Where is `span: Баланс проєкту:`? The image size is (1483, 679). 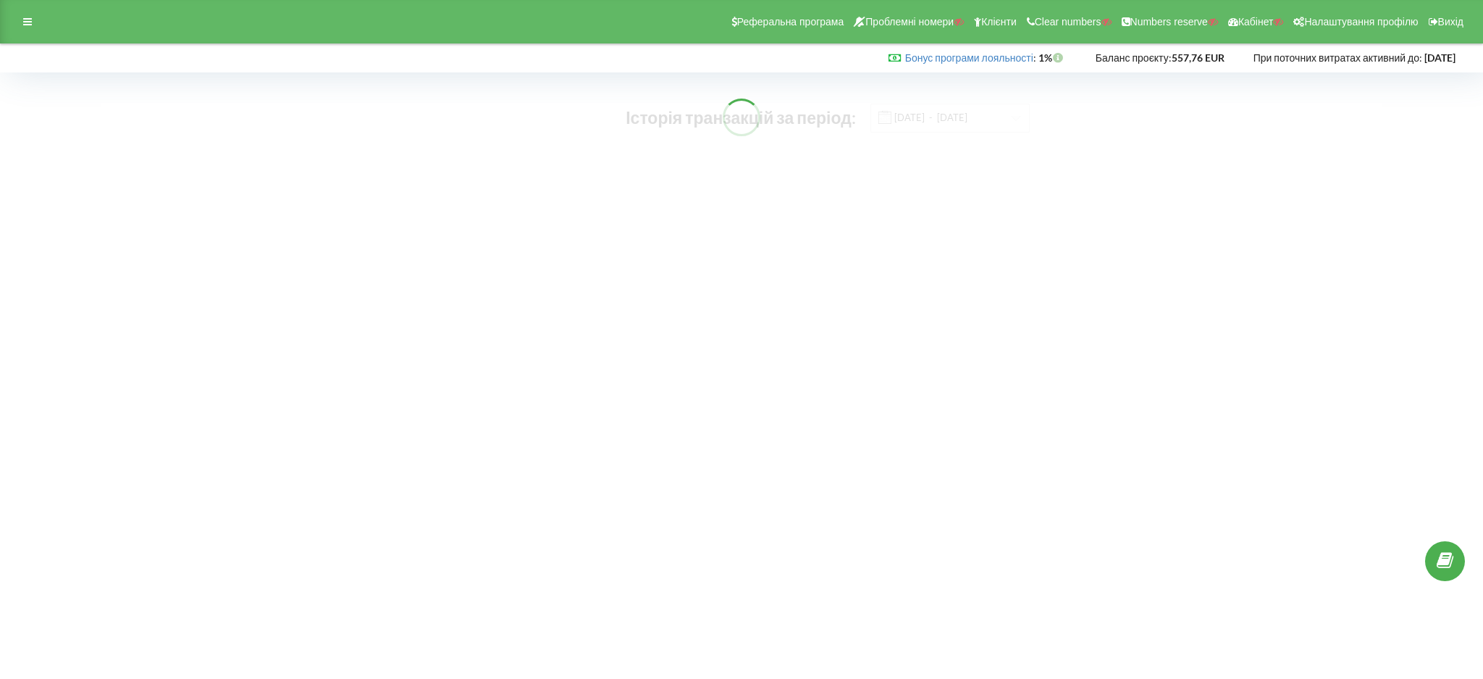 span: Баланс проєкту: is located at coordinates (1134, 57).